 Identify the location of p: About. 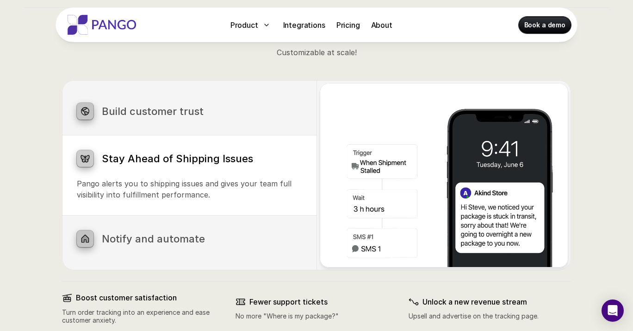
(382, 25).